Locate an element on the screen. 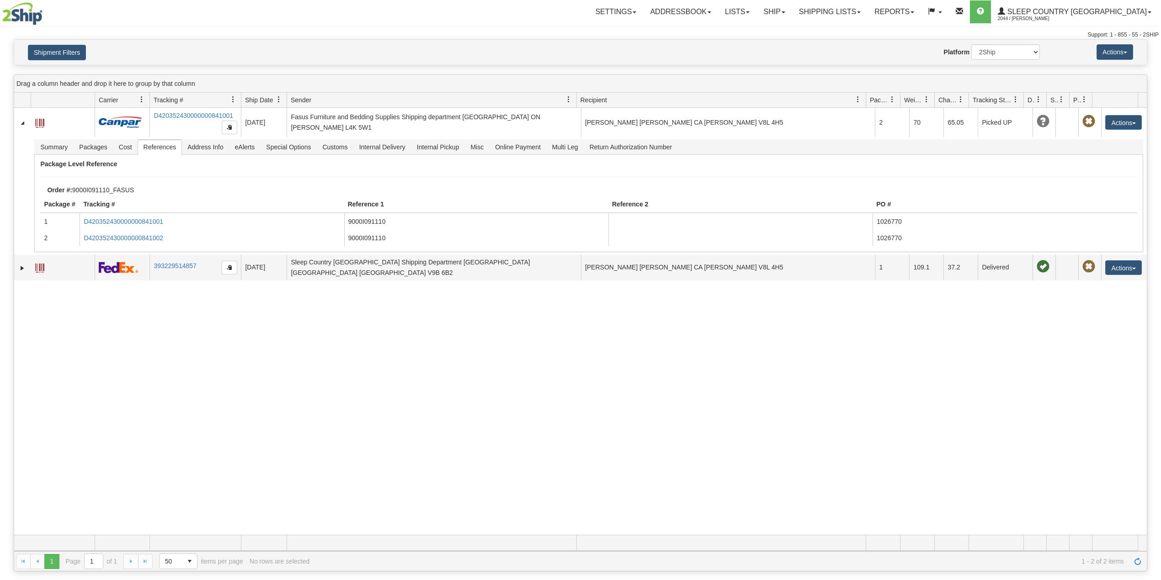  th: PO # is located at coordinates (1004, 205).